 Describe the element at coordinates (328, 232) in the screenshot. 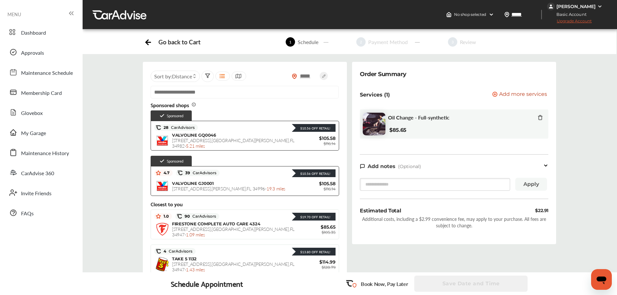

I see `span: $105.35` at that location.